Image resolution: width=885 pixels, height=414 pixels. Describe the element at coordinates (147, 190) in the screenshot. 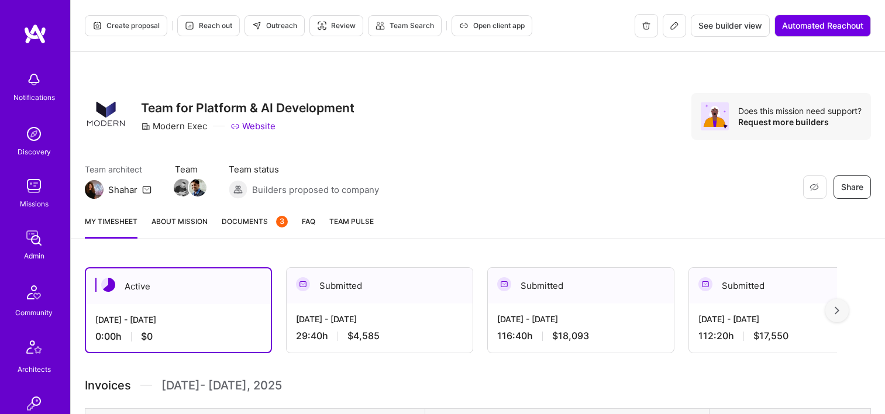

I see `i: icon Mail` at that location.